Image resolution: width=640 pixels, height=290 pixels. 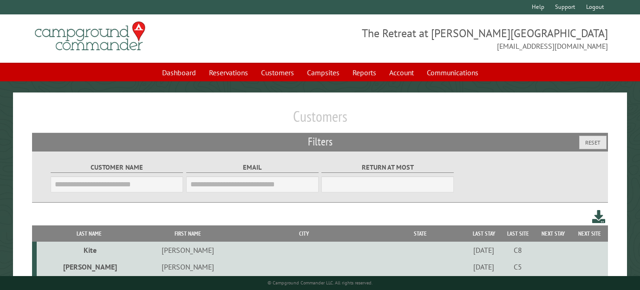 I want to click on img: Campground Commander, so click(x=90, y=36).